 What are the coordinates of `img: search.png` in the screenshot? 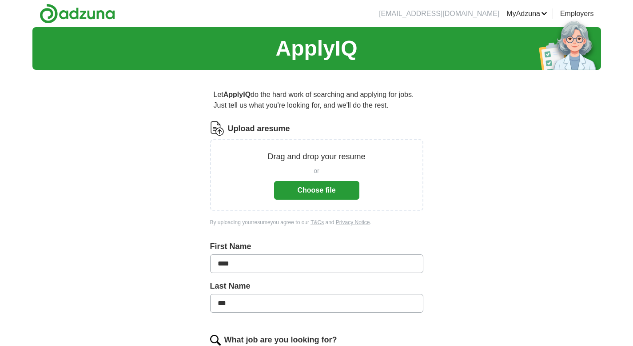 It's located at (215, 340).